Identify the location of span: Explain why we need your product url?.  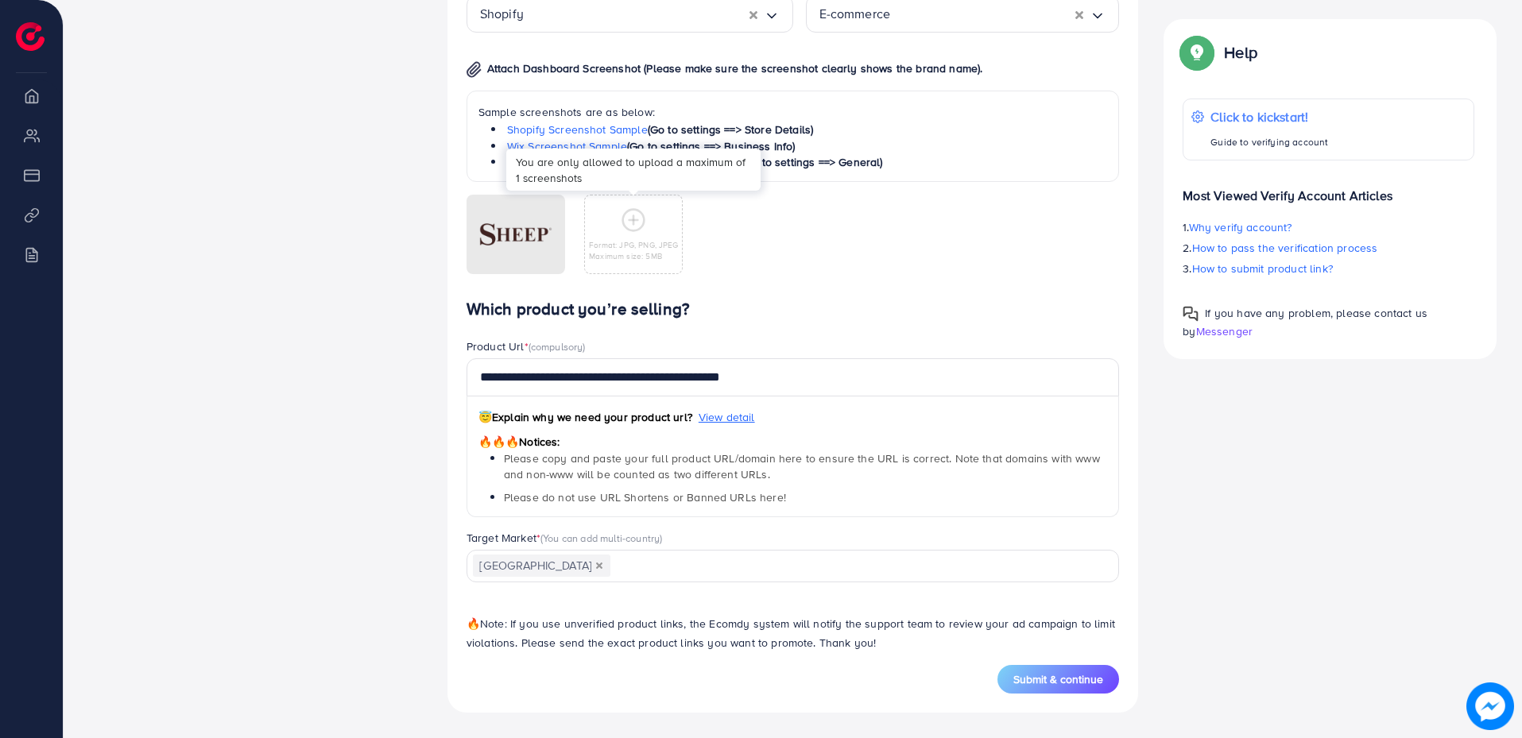
(585, 417).